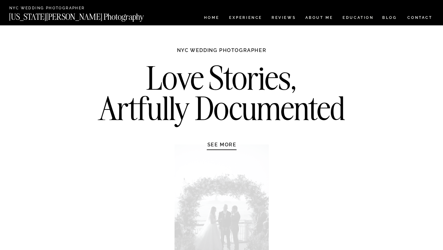 This screenshot has height=250, width=443. Describe the element at coordinates (222, 53) in the screenshot. I see `h1: NYC WEDDING PHOTOGRAPHER` at that location.